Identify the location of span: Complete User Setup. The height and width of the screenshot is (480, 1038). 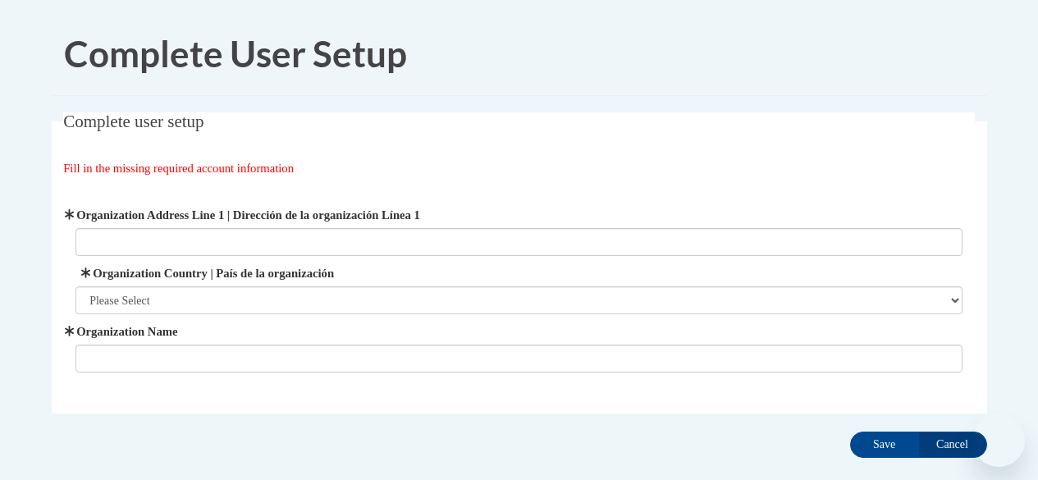
(236, 53).